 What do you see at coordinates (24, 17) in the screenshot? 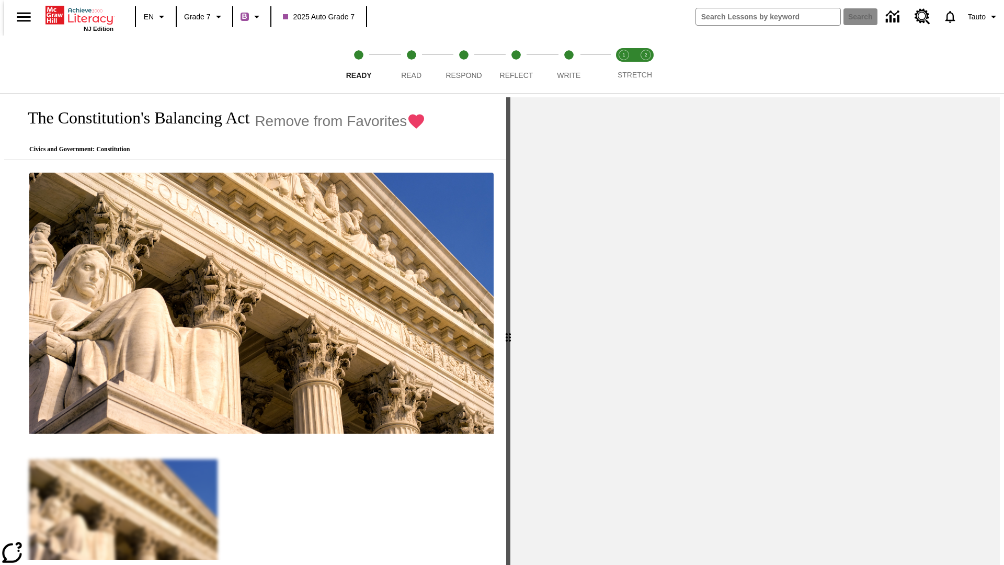
I see `button: Open side menu` at bounding box center [24, 17].